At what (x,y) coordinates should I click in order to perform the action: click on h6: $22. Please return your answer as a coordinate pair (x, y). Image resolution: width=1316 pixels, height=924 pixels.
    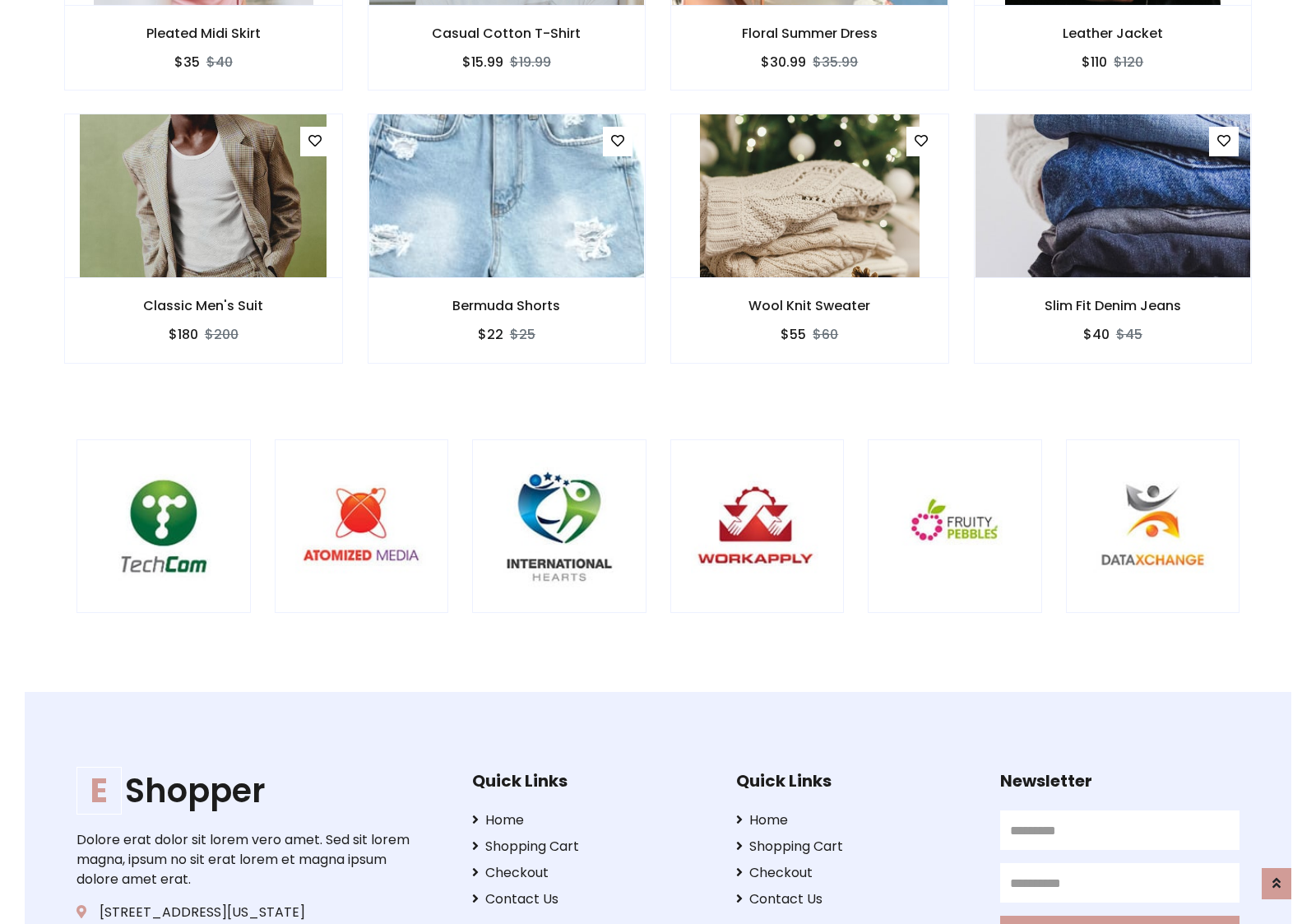
    Looking at the image, I should click on (490, 334).